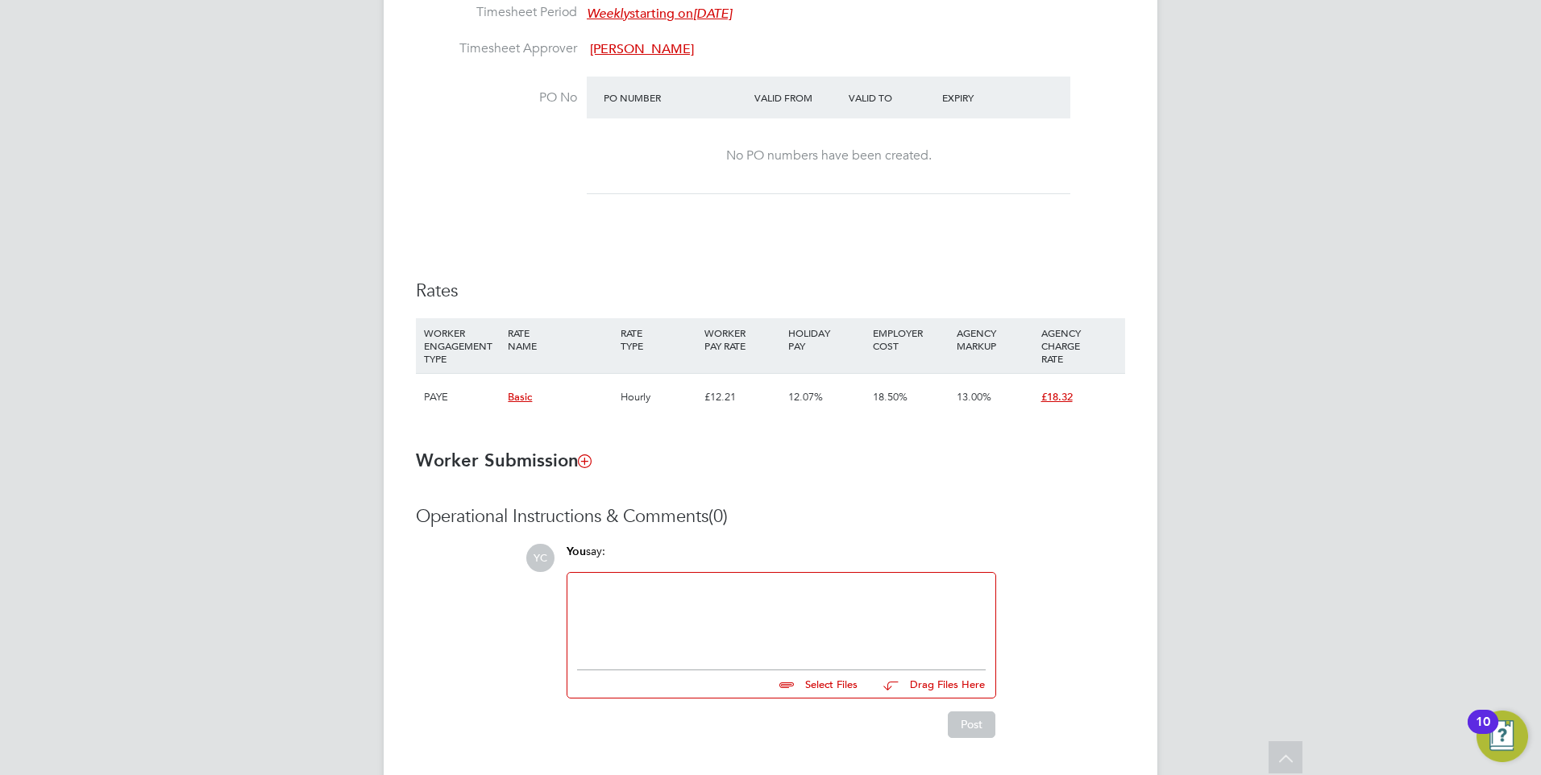  What do you see at coordinates (891, 98) in the screenshot?
I see `div: Valid To` at bounding box center [891, 98].